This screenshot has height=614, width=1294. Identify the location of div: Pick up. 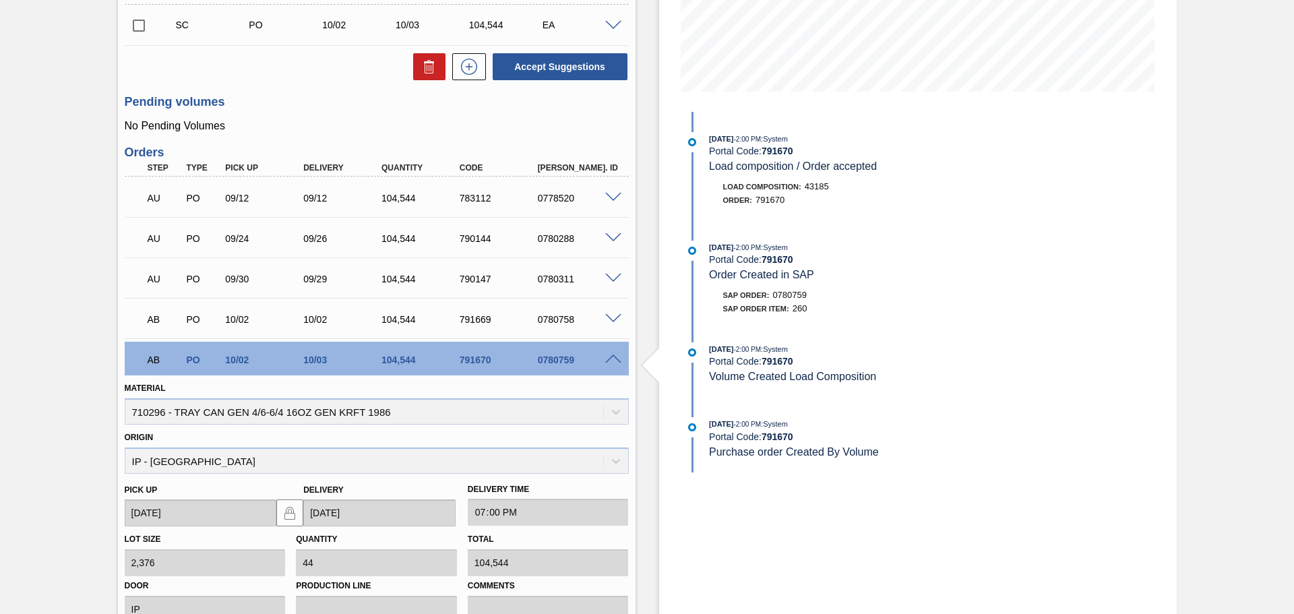
(266, 168).